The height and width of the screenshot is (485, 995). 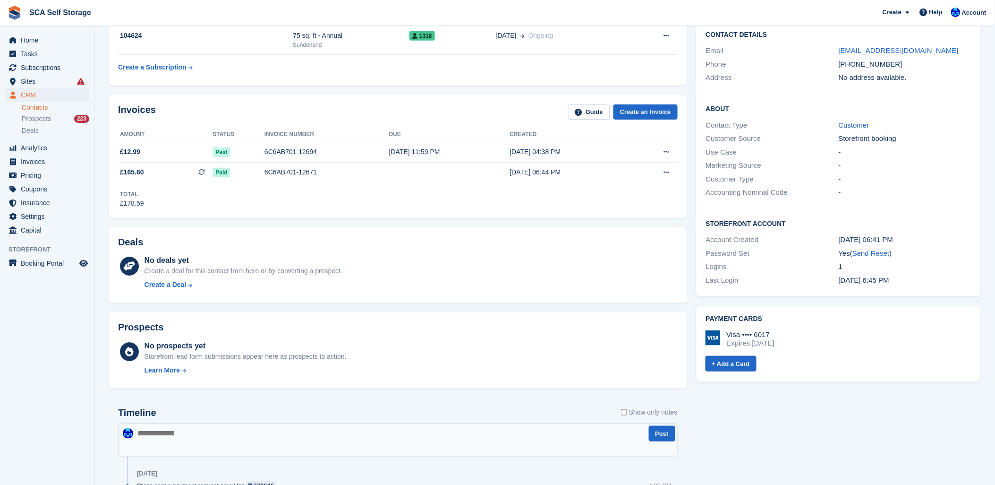 I want to click on label: Show only notes, so click(x=649, y=412).